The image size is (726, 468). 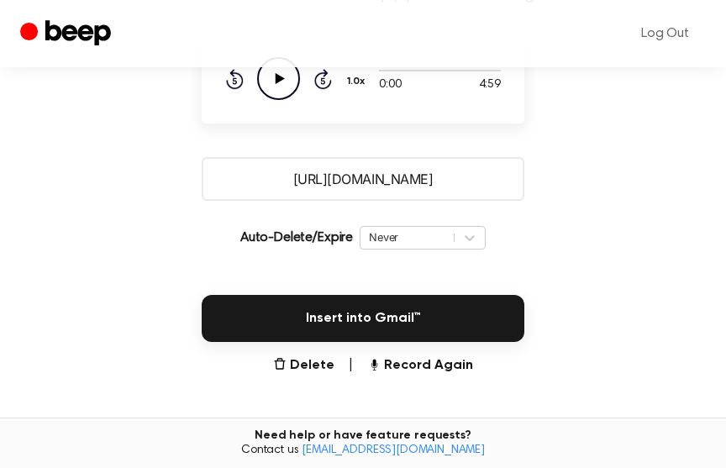 What do you see at coordinates (665, 34) in the screenshot?
I see `a: Log Out` at bounding box center [665, 34].